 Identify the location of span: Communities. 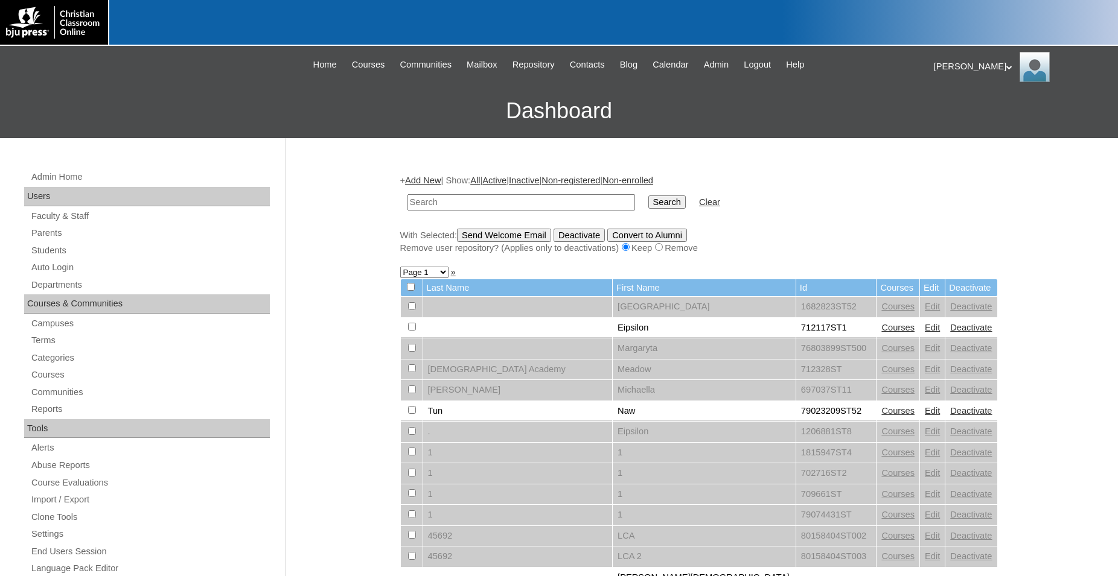
(425, 65).